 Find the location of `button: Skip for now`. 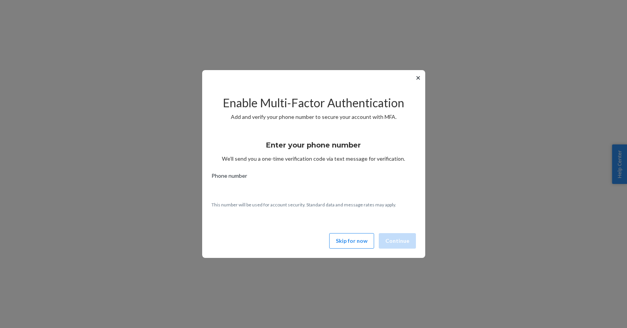

button: Skip for now is located at coordinates (352, 241).